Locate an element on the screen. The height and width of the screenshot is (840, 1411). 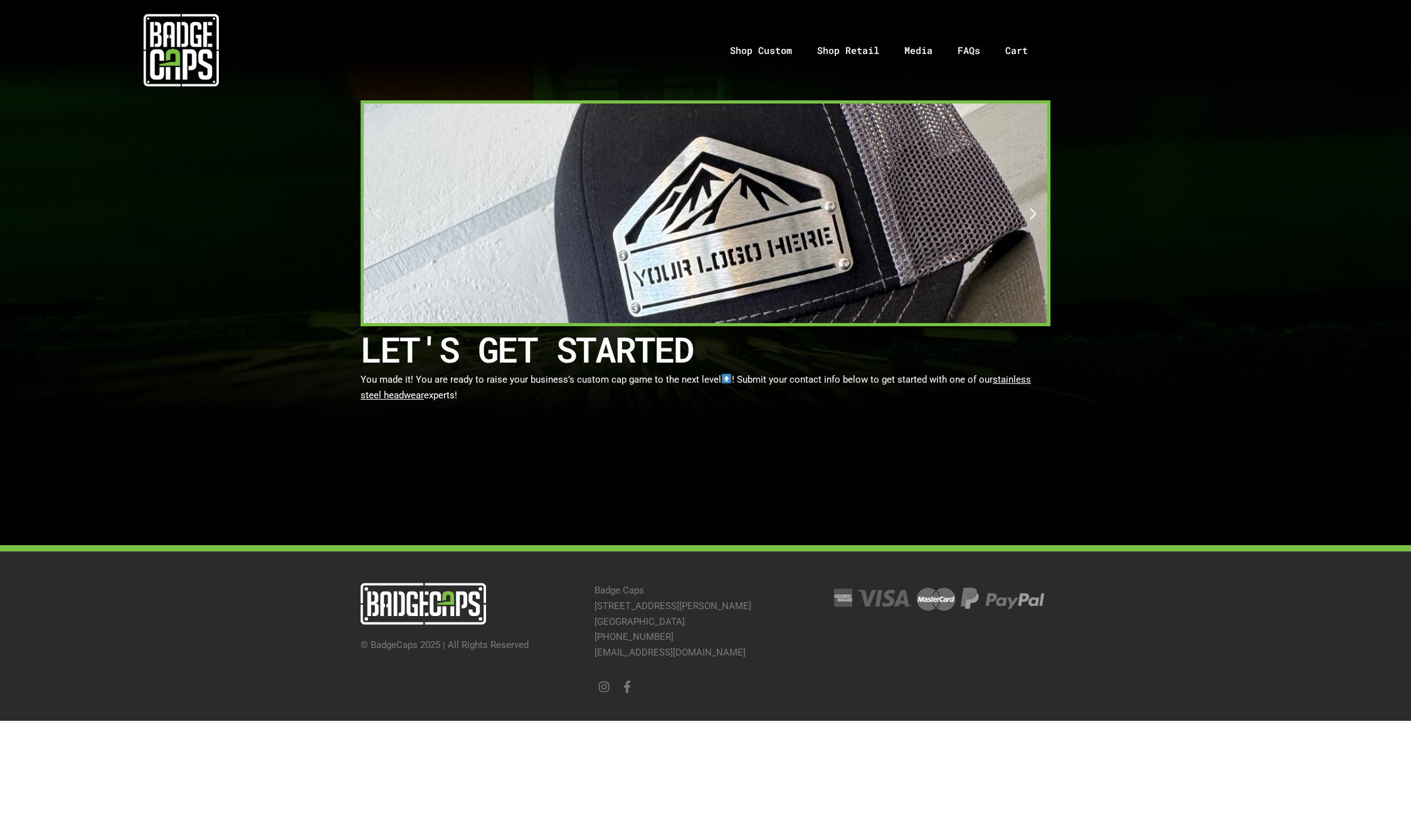
a: Shop Retail is located at coordinates (848, 50).